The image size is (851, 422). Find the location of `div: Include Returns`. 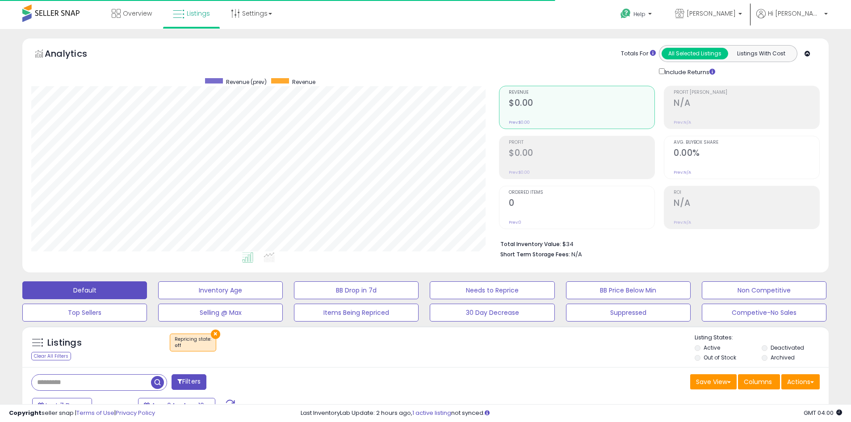

div: Include Returns is located at coordinates (689, 71).